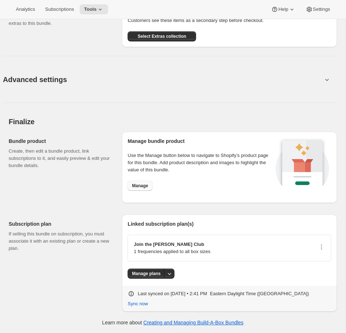  Describe the element at coordinates (140, 186) in the screenshot. I see `span: Manage` at that location.